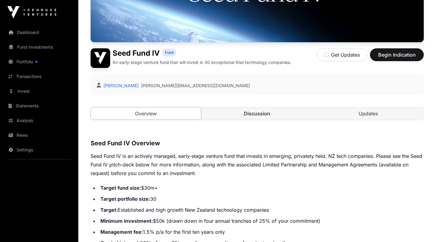  What do you see at coordinates (257, 114) in the screenshot?
I see `a: Discussion` at bounding box center [257, 114].